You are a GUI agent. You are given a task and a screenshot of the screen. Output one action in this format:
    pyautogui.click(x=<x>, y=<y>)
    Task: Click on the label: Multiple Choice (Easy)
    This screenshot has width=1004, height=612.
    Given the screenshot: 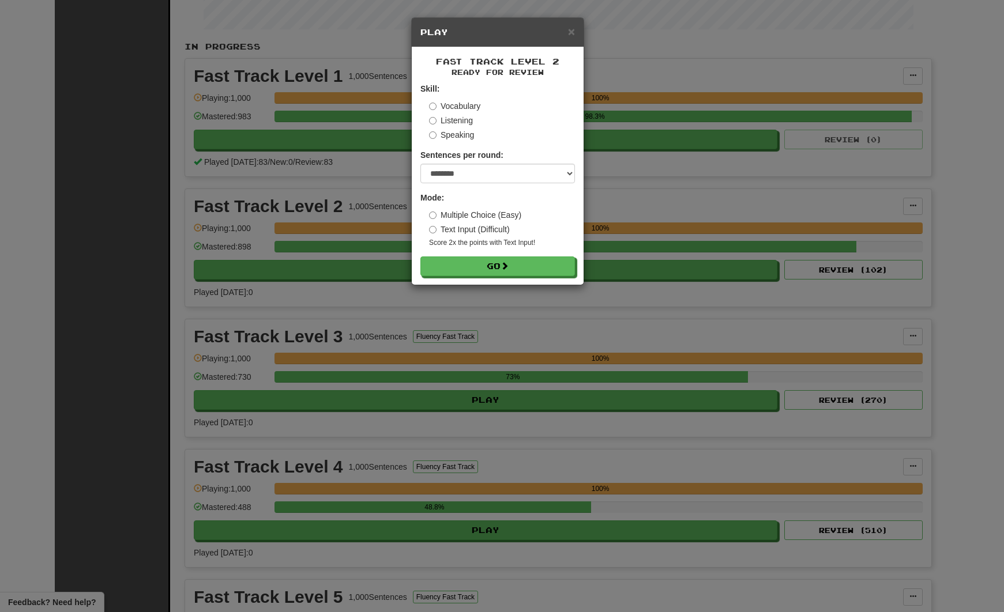 What is the action you would take?
    pyautogui.click(x=475, y=215)
    